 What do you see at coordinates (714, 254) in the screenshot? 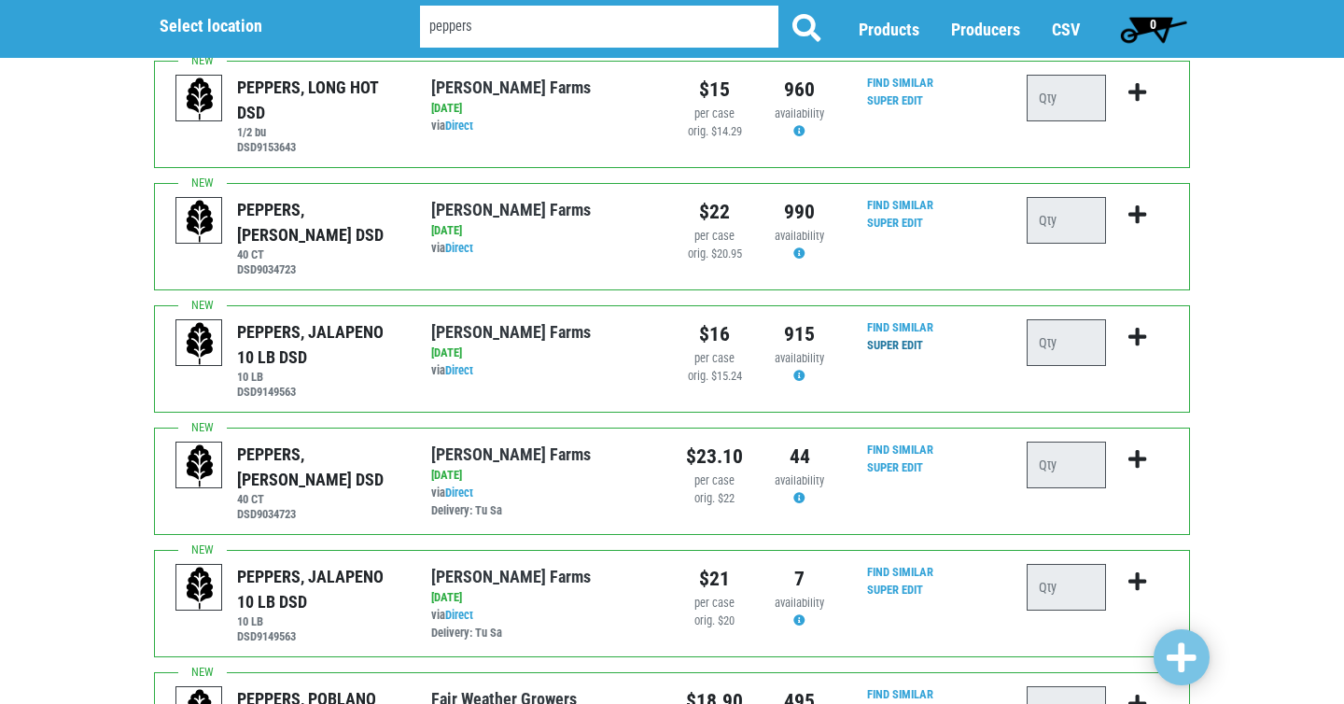
I see `div: orig. $20.95` at bounding box center [714, 254].